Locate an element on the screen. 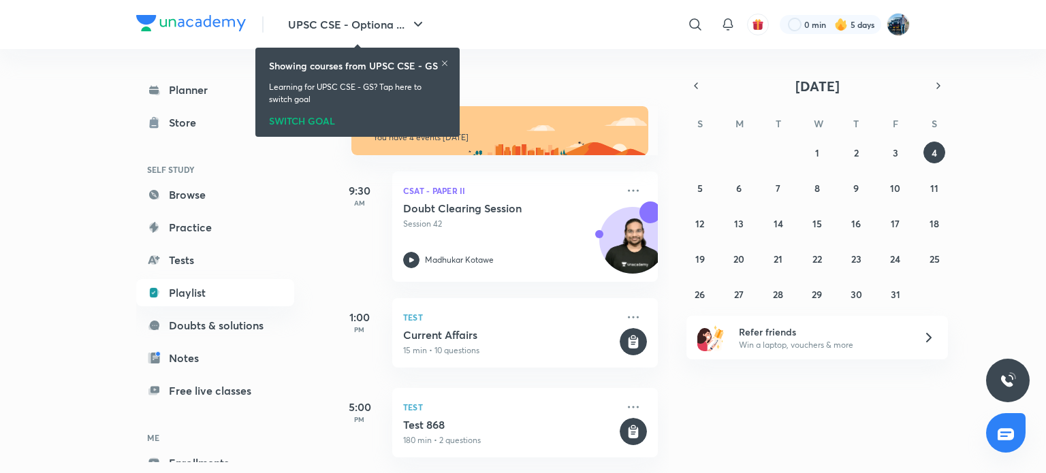  button: October 13, 2025 is located at coordinates (739, 223).